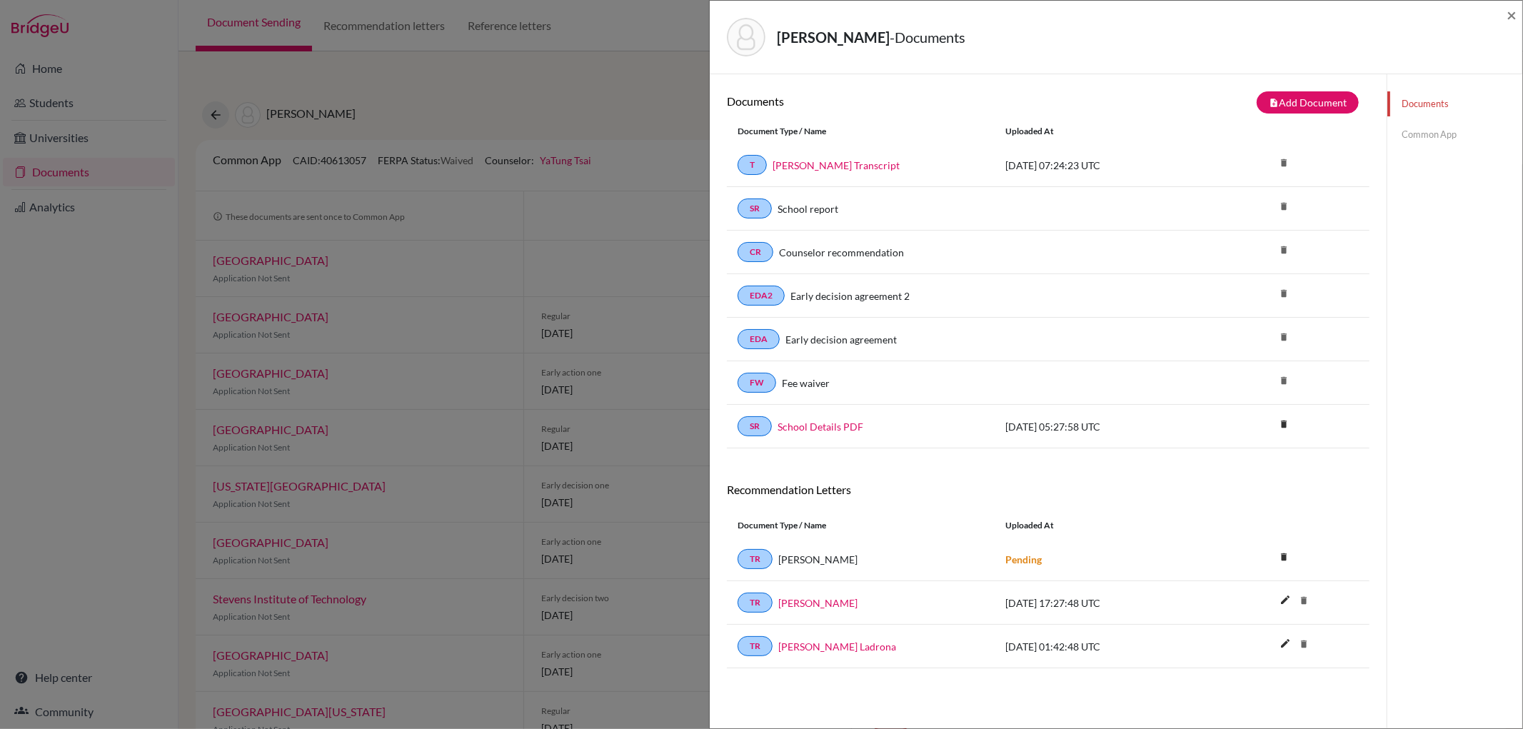 Image resolution: width=1523 pixels, height=729 pixels. I want to click on h6: Recommendation Letters, so click(1048, 489).